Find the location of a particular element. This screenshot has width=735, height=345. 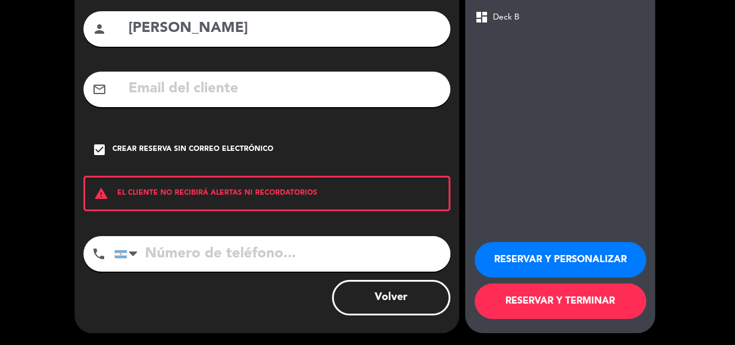

div: Argentina: +54 is located at coordinates (128, 254).